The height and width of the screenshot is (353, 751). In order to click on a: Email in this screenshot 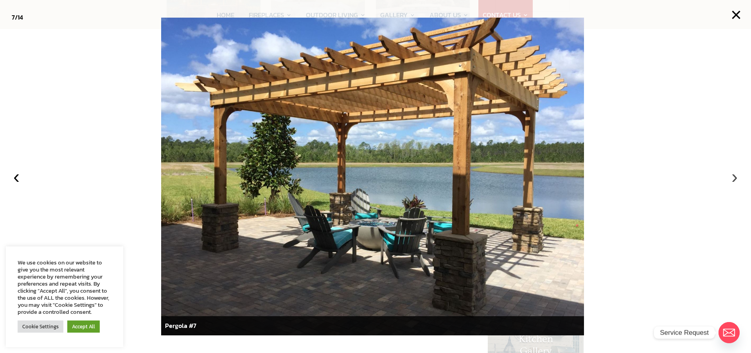, I will do `click(730, 332)`.